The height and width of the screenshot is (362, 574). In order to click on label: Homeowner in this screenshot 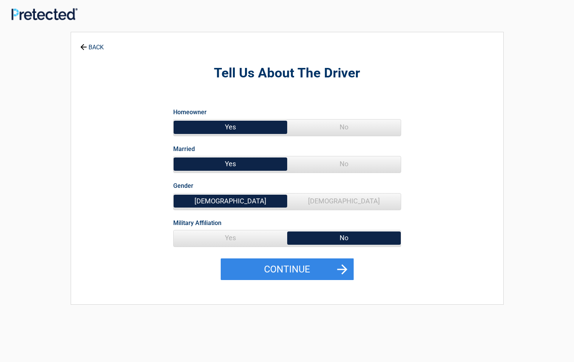, I will do `click(190, 112)`.